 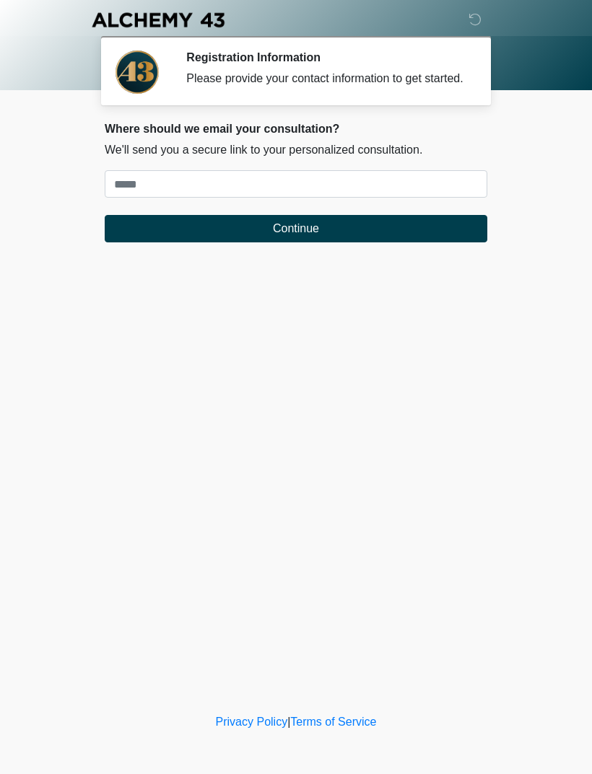 What do you see at coordinates (296, 150) in the screenshot?
I see `p: We'll send you a secure link to your personalized consultation.` at bounding box center [296, 150].